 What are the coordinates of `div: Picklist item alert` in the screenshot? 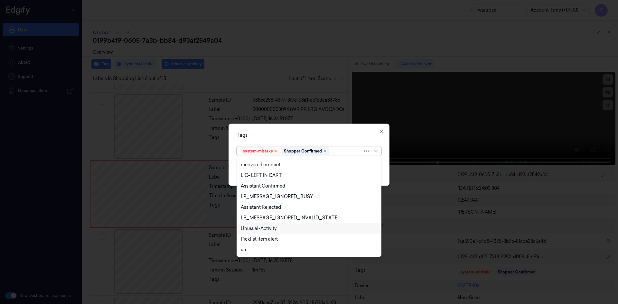 It's located at (259, 239).